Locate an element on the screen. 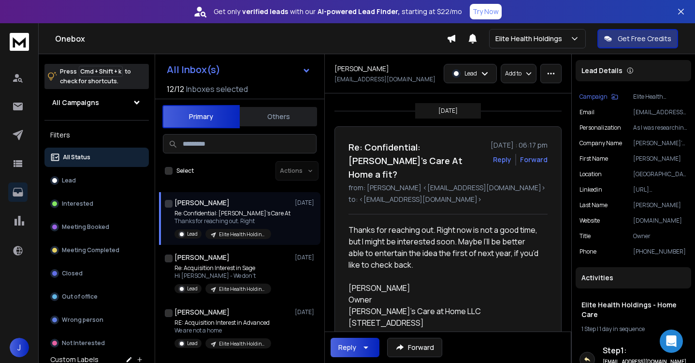 The width and height of the screenshot is (695, 363). p: Not Interested is located at coordinates (83, 343).